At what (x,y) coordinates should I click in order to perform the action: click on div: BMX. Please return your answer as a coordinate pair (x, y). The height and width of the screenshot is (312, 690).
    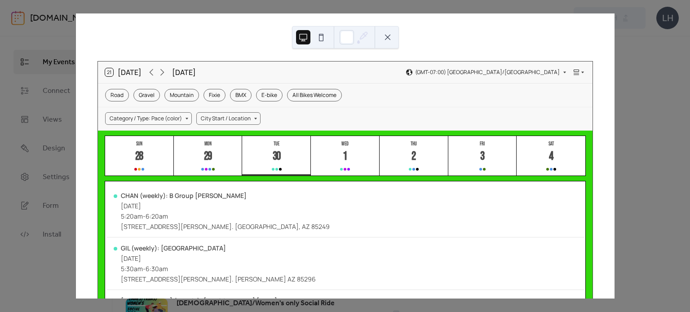
    Looking at the image, I should click on (241, 95).